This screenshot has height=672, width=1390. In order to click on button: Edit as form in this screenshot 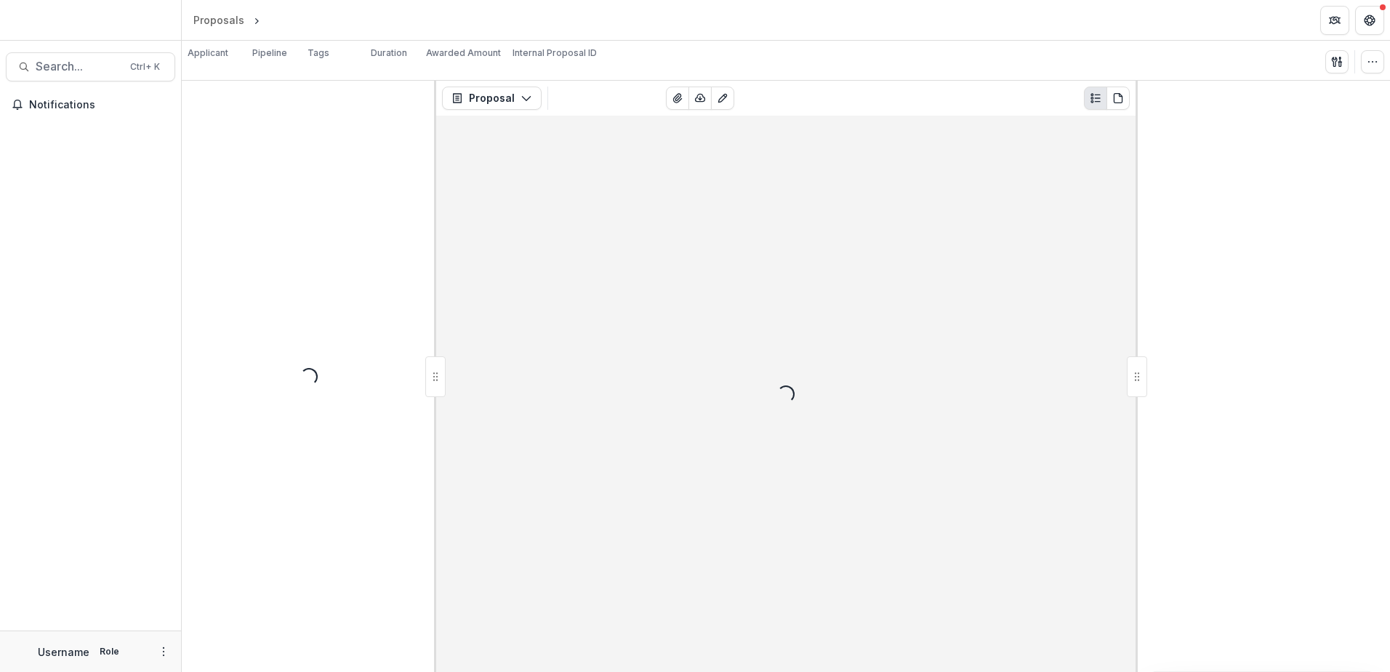, I will do `click(722, 98)`.